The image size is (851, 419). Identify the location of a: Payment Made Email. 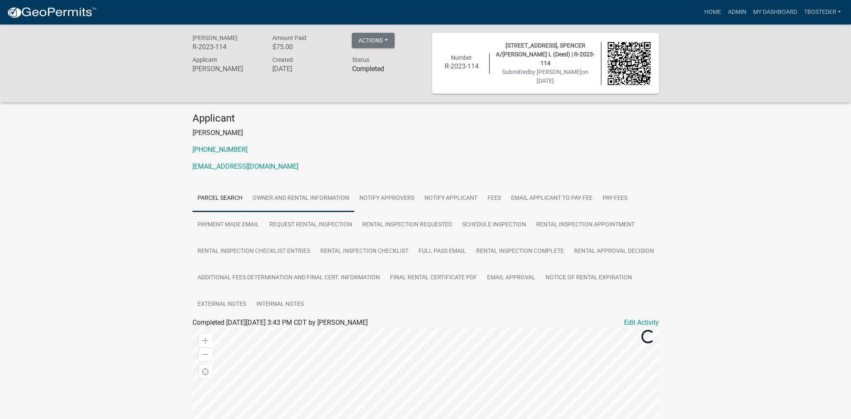
(228, 225).